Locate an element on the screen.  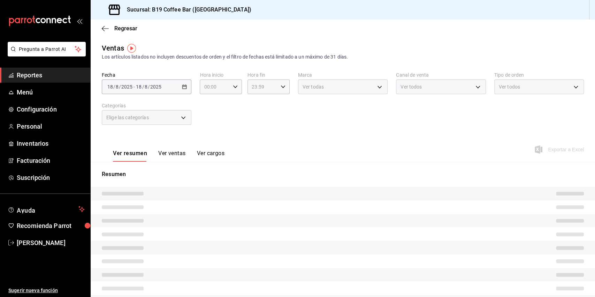
span: Sugerir nueva función is located at coordinates (46, 291).